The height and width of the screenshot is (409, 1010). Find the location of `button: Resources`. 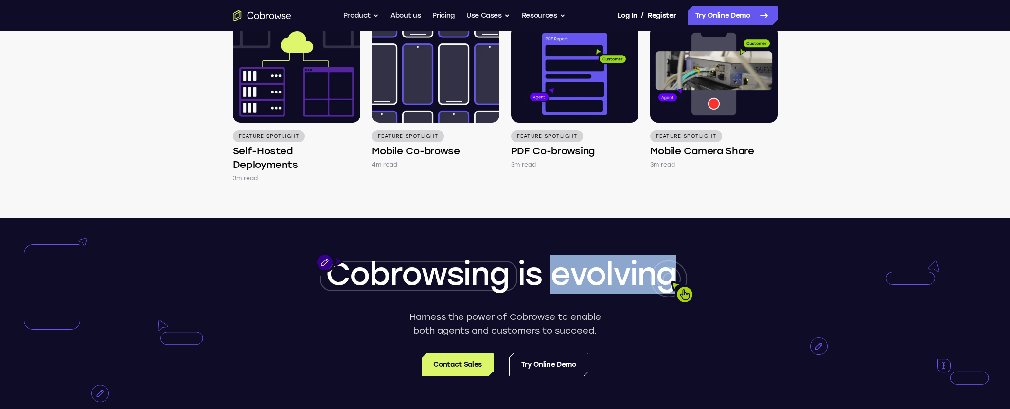

button: Resources is located at coordinates (544, 16).